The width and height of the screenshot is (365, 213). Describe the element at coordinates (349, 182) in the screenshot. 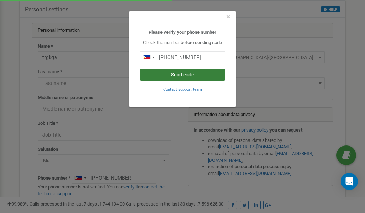

I see `div: Open Intercom Messenger` at that location.